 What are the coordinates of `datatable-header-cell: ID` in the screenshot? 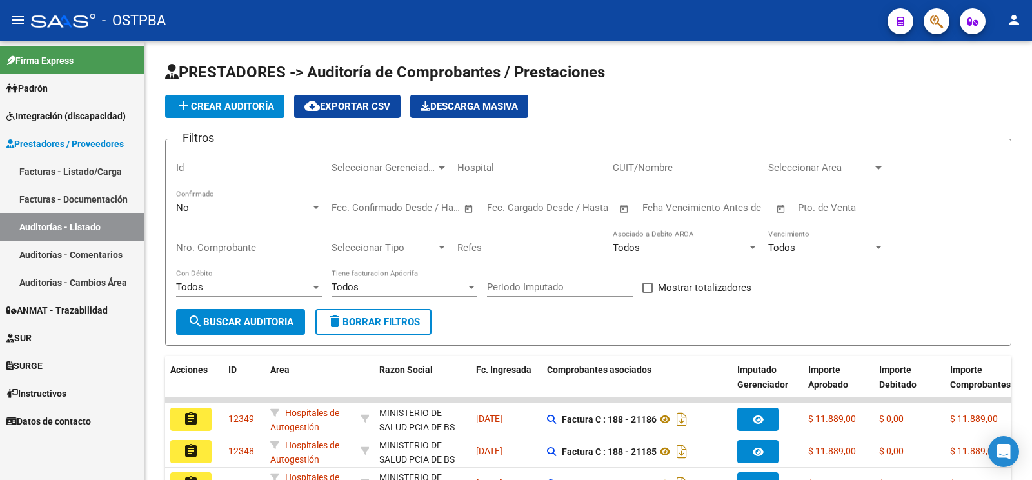 It's located at (244, 384).